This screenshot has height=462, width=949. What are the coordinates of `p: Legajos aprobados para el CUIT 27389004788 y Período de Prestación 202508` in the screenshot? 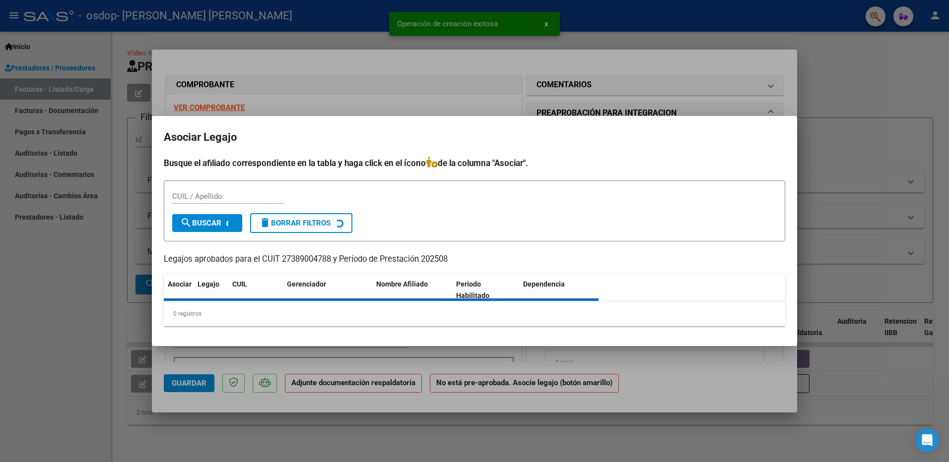 It's located at (474, 259).